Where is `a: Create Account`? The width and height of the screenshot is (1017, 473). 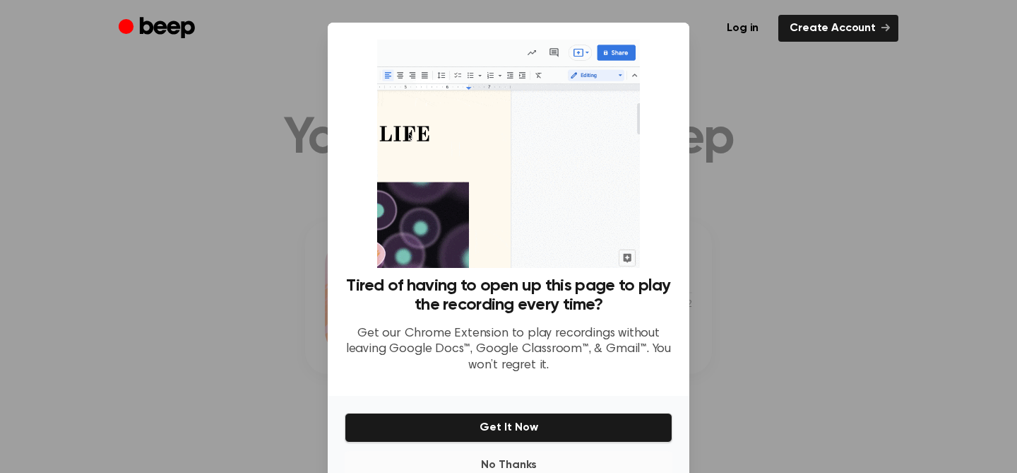 a: Create Account is located at coordinates (839, 28).